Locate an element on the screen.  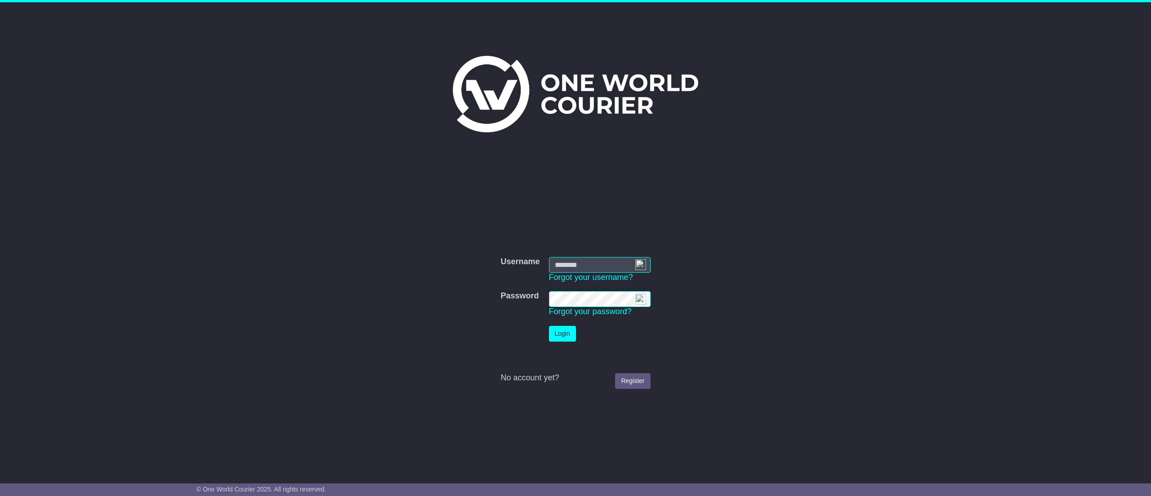
a: Forgot your username? is located at coordinates (591, 277).